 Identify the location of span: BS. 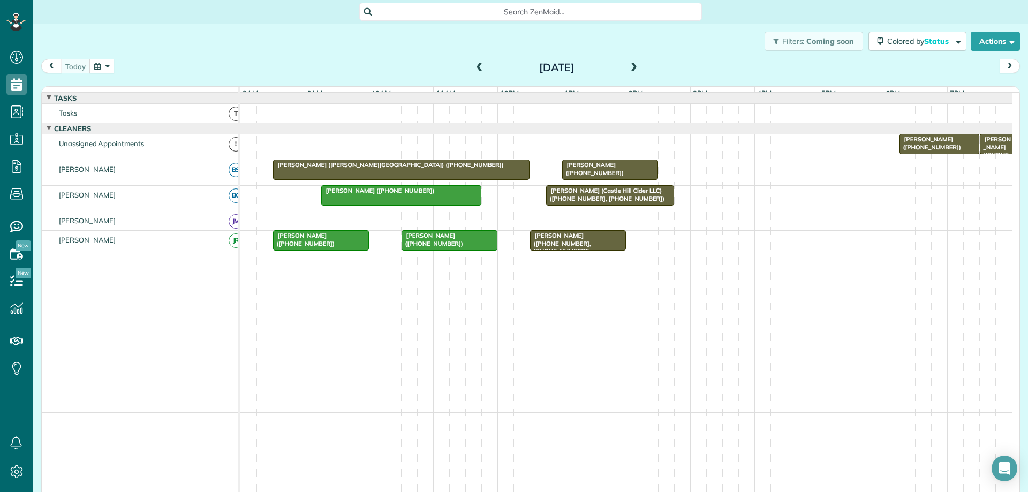
(236, 170).